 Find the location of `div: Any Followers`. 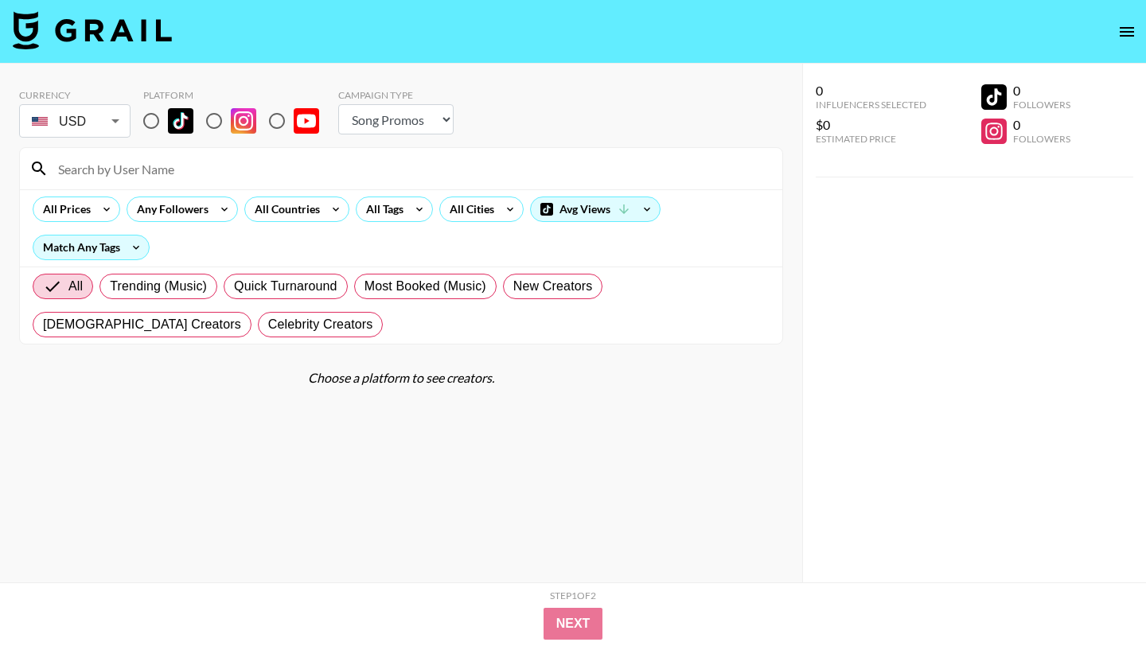

div: Any Followers is located at coordinates (170, 209).